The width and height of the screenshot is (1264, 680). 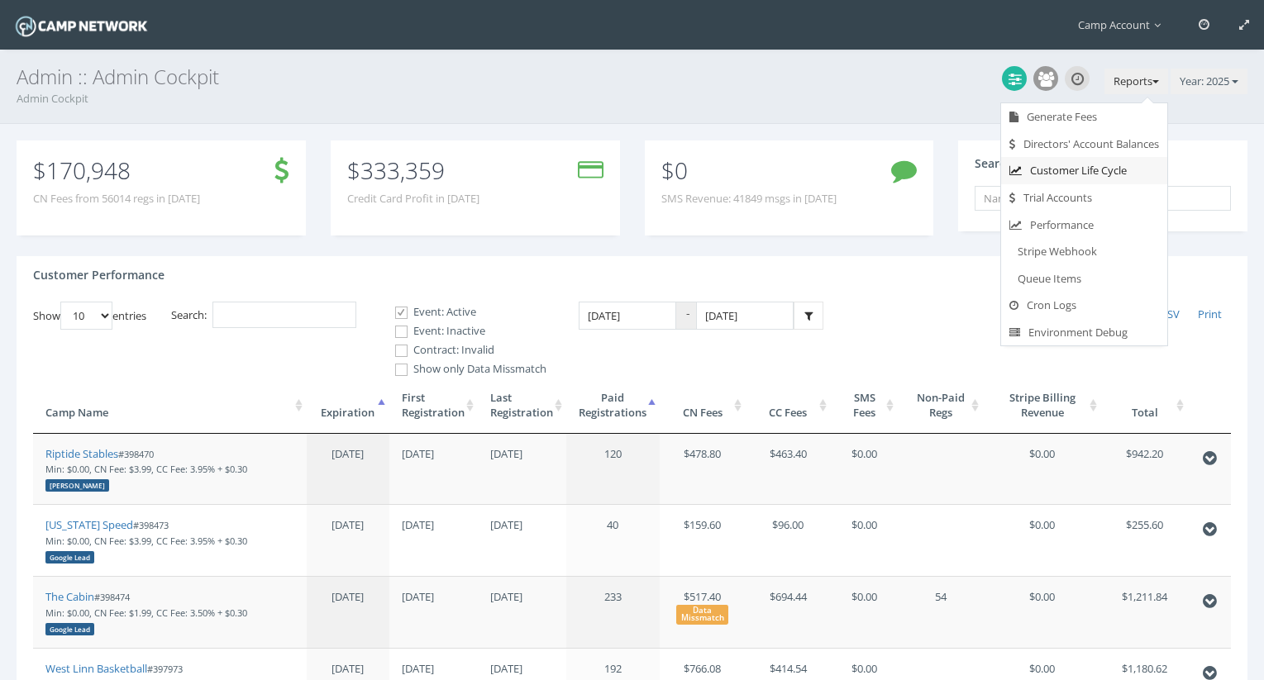 I want to click on span: CSV, so click(x=1170, y=314).